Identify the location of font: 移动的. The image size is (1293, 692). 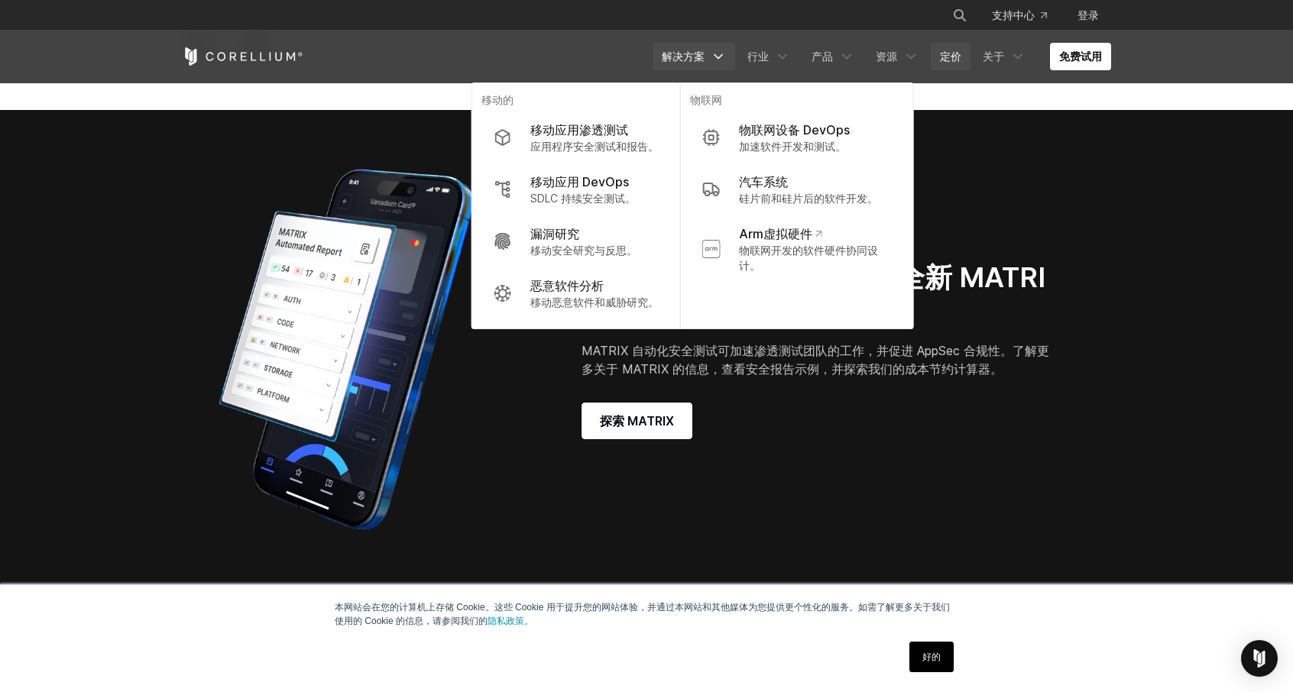
(498, 99).